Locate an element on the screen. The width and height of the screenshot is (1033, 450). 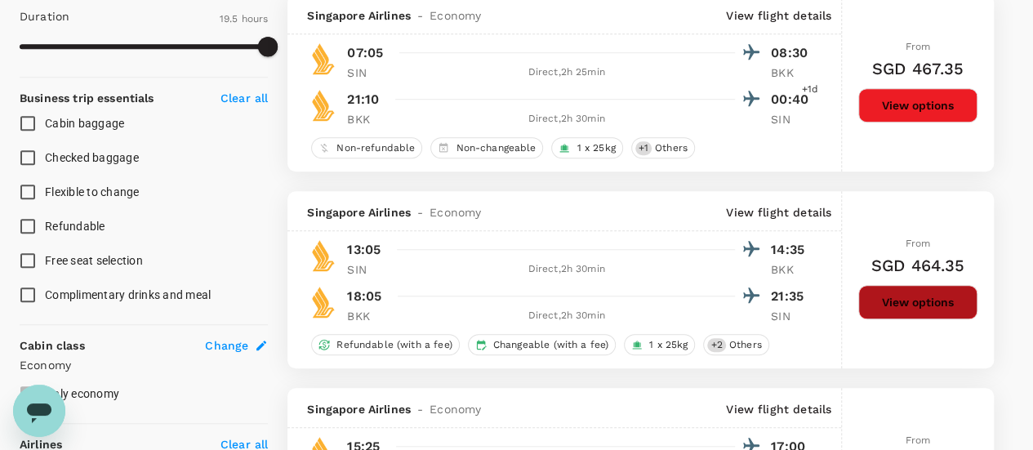
p: 00:40 is located at coordinates (791, 100).